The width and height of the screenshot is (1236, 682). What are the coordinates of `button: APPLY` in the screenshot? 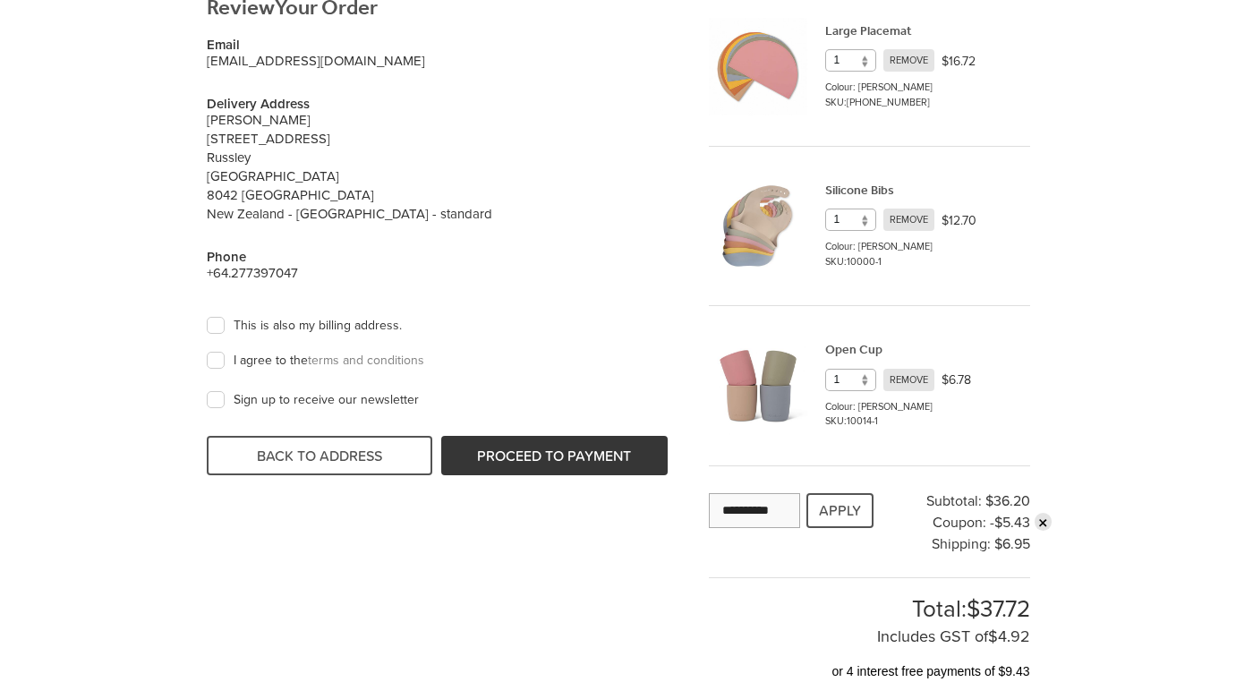 It's located at (839, 510).